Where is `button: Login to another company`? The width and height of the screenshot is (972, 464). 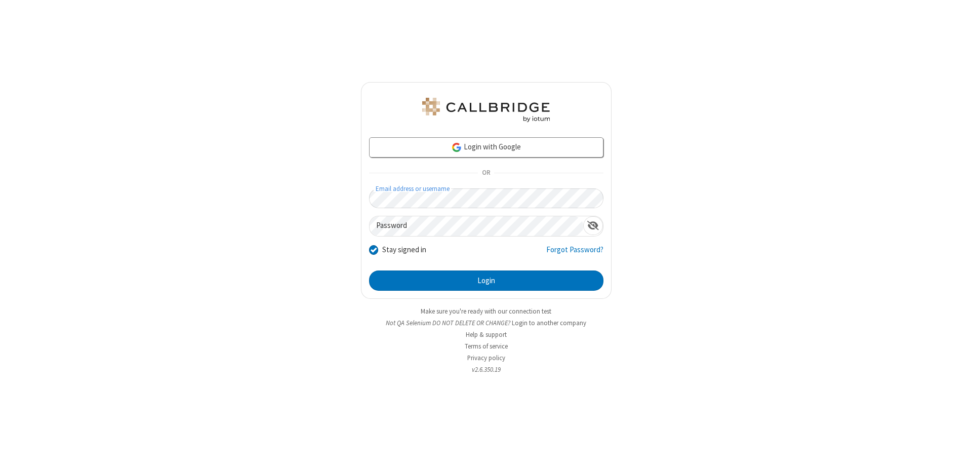
button: Login to another company is located at coordinates (549, 323).